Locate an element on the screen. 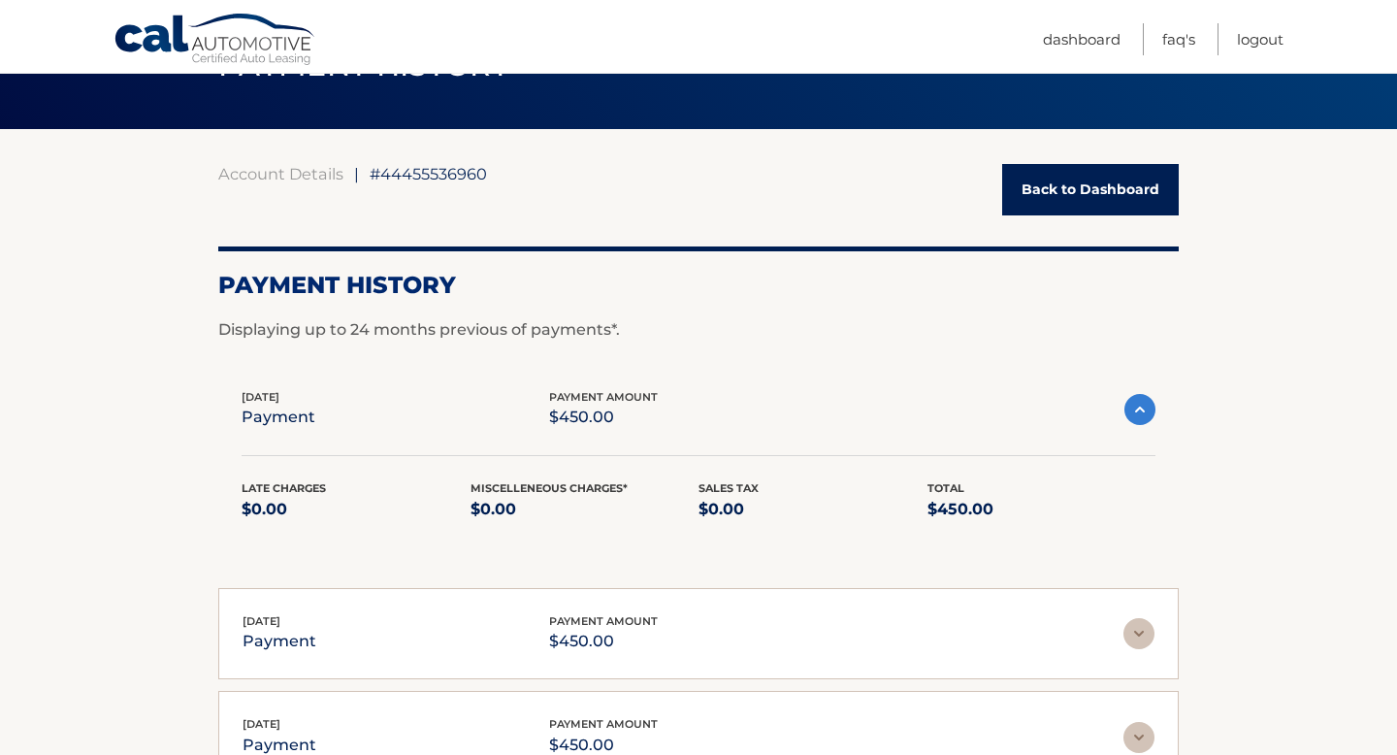 The height and width of the screenshot is (755, 1397). span: Miscelleneous Charges* is located at coordinates (549, 488).